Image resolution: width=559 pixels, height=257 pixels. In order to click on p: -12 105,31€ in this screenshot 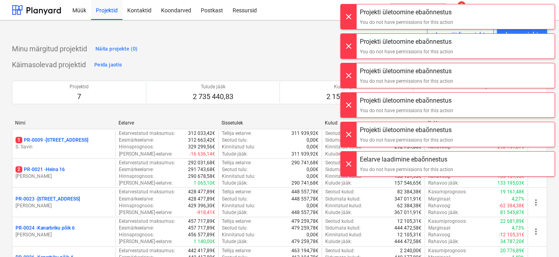, I will do `click(512, 235)`.